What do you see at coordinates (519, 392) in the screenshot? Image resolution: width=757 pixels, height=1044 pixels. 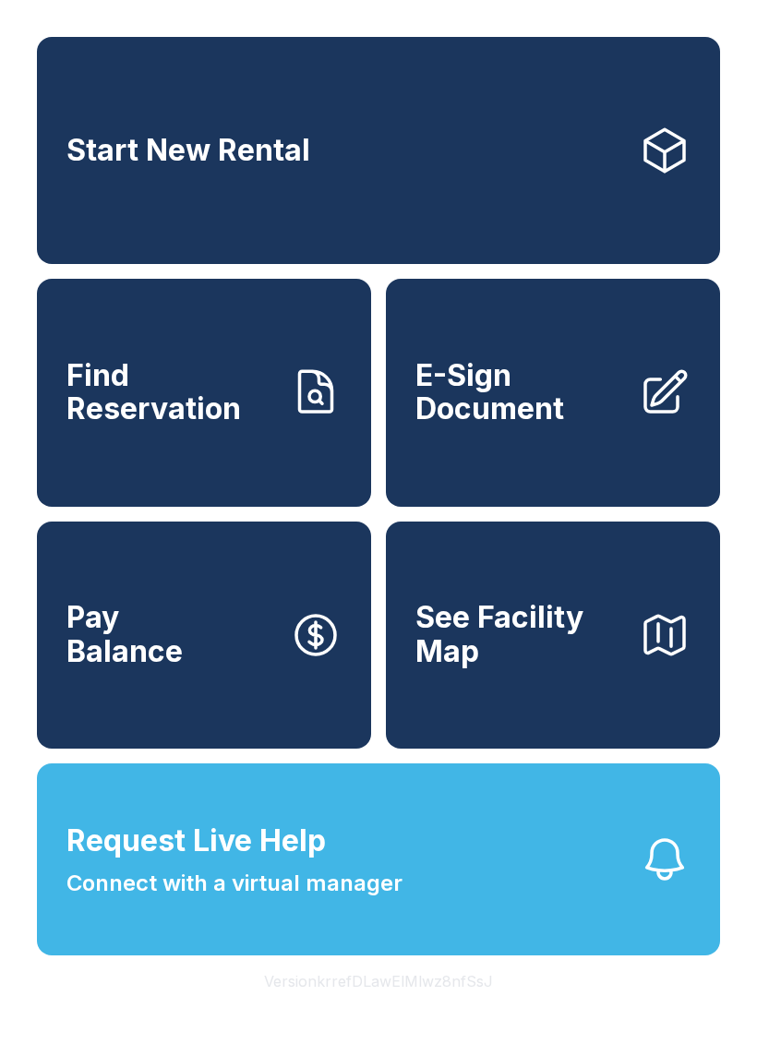 I see `span: E-Sign Document` at bounding box center [519, 392].